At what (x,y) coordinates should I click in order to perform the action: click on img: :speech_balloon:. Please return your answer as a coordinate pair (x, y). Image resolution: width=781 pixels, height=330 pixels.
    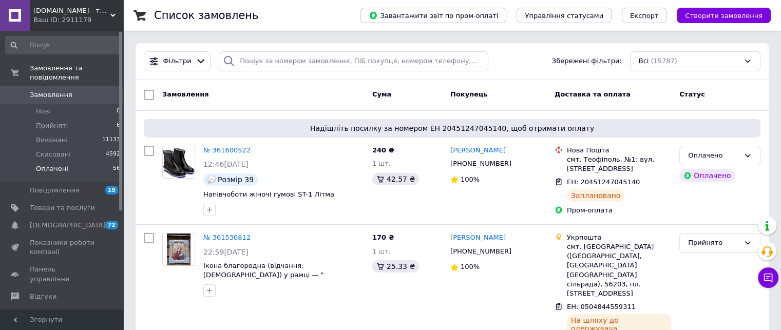
    Looking at the image, I should click on (212, 180).